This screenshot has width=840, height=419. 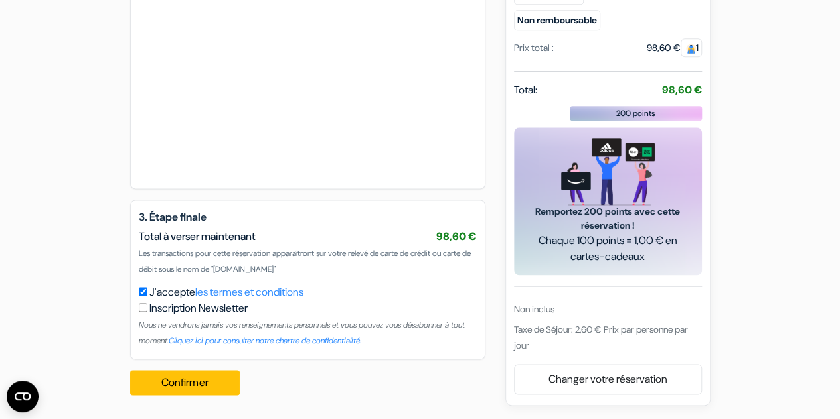 What do you see at coordinates (23, 397) in the screenshot?
I see `button: Ouvrir le widget CMP` at bounding box center [23, 397].